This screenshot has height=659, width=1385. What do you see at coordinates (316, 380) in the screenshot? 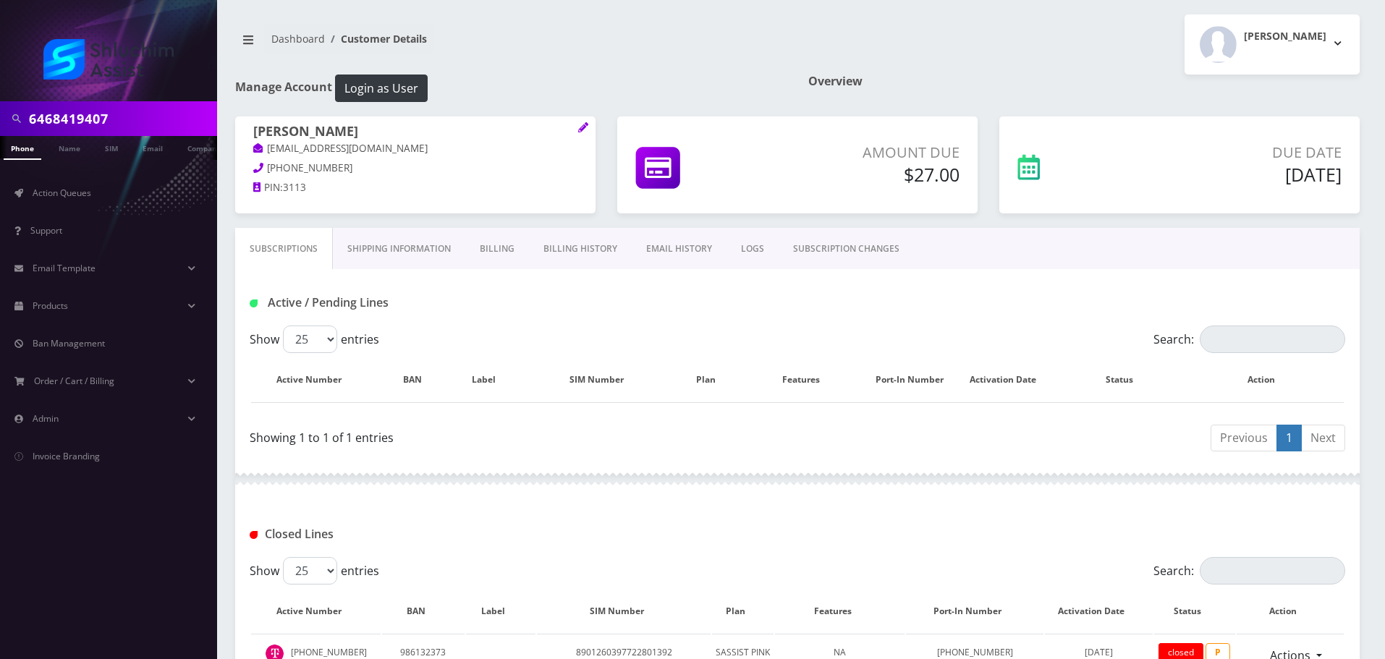
I see `th: Active Number: activate to sort column ascending` at bounding box center [316, 380].